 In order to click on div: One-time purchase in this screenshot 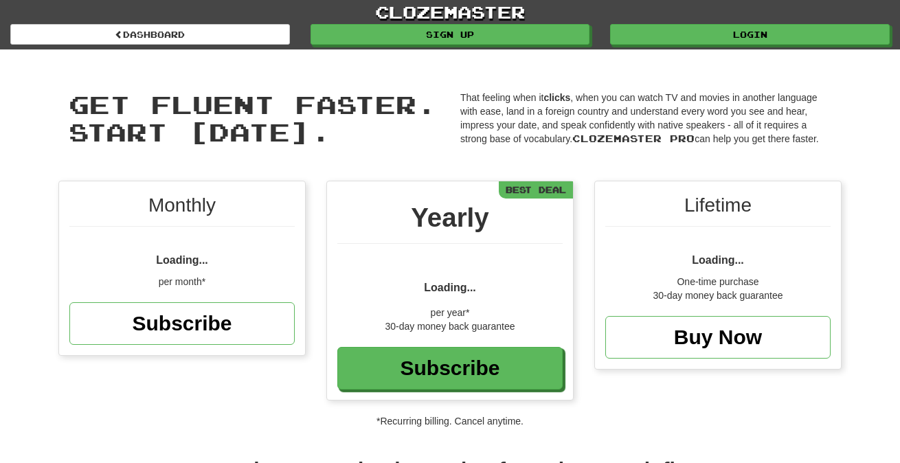, I will do `click(718, 282)`.